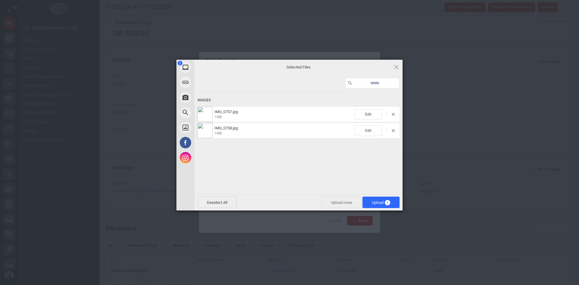 This screenshot has width=579, height=285. I want to click on img: f611366d-182b-4575-91b2-1004d879c19f, so click(205, 131).